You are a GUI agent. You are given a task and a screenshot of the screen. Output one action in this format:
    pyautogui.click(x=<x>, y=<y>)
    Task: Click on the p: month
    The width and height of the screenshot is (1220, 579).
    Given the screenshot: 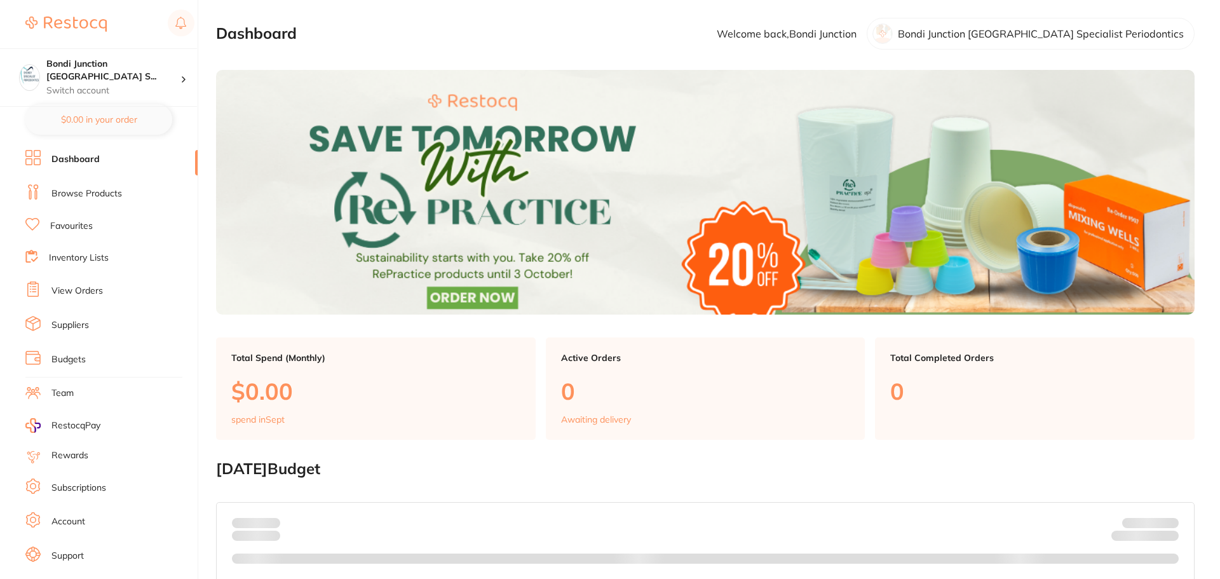 What is the action you would take?
    pyautogui.click(x=256, y=536)
    